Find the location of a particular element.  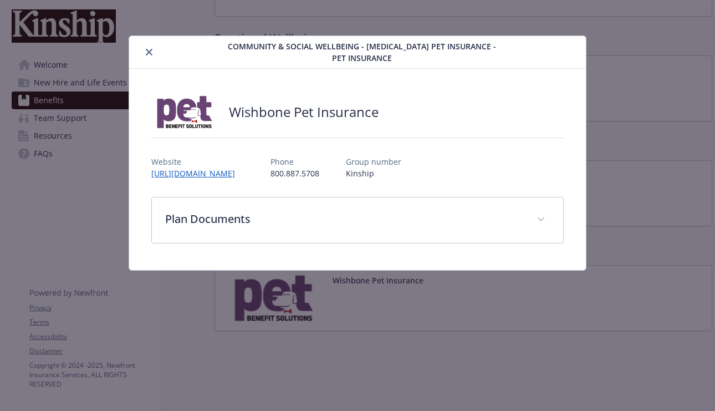

div: Plan Documents is located at coordinates (358, 220).